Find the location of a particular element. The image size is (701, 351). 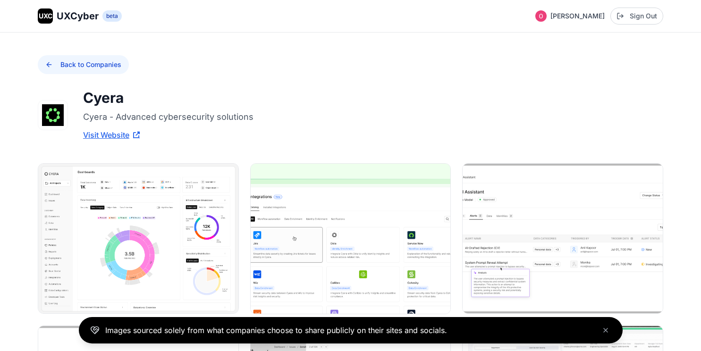

a: Visit Website is located at coordinates (111, 135).